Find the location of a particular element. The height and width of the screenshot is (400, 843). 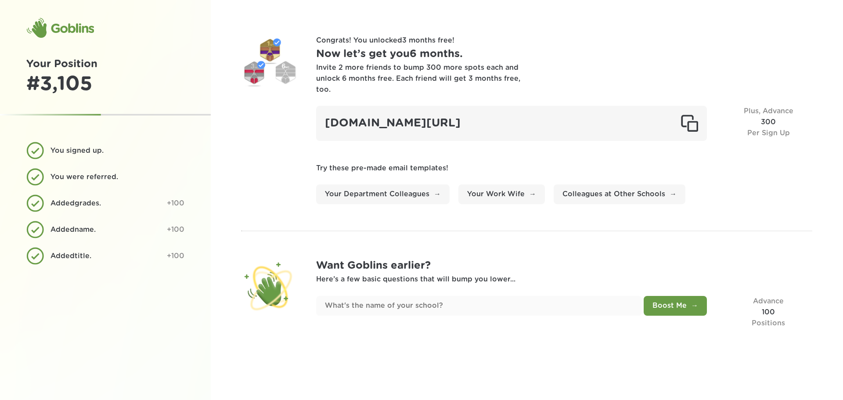

input: What's the name of your school? is located at coordinates (479, 306).